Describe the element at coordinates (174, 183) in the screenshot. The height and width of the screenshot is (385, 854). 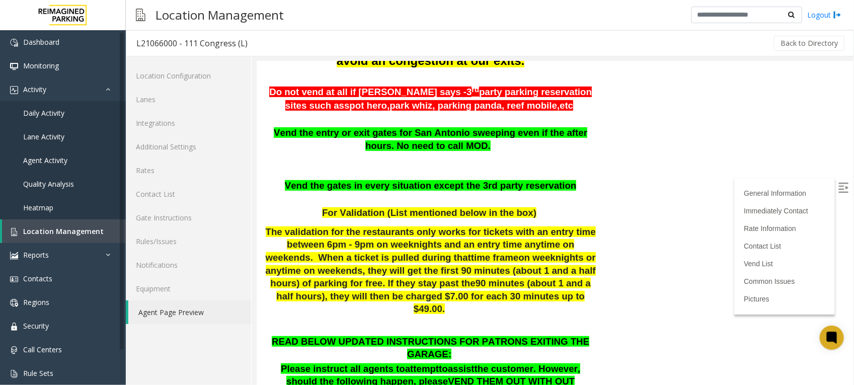
I see `span: The validation for the restaurants only works for tickets with an entry time between 6pm - 9pm on...` at that location.